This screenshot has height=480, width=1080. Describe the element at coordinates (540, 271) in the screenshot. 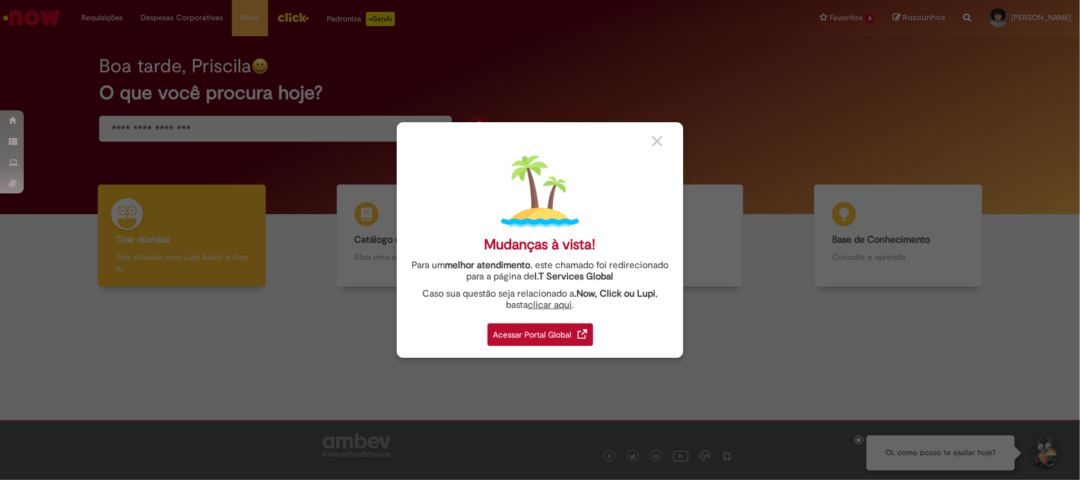

I see `div: Para um , este chamado foi redirecionado para a página de` at that location.